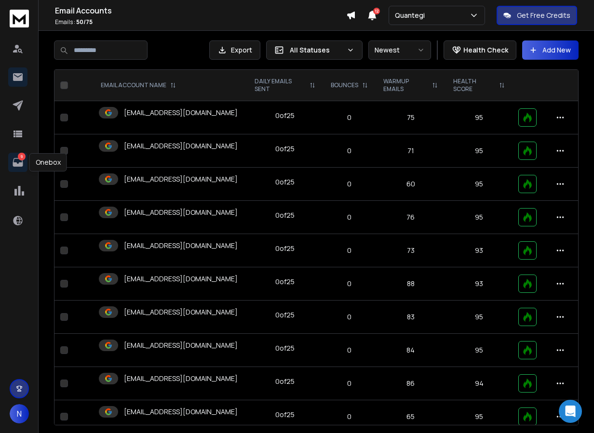  What do you see at coordinates (344, 85) in the screenshot?
I see `p: BOUNCES` at bounding box center [344, 85].